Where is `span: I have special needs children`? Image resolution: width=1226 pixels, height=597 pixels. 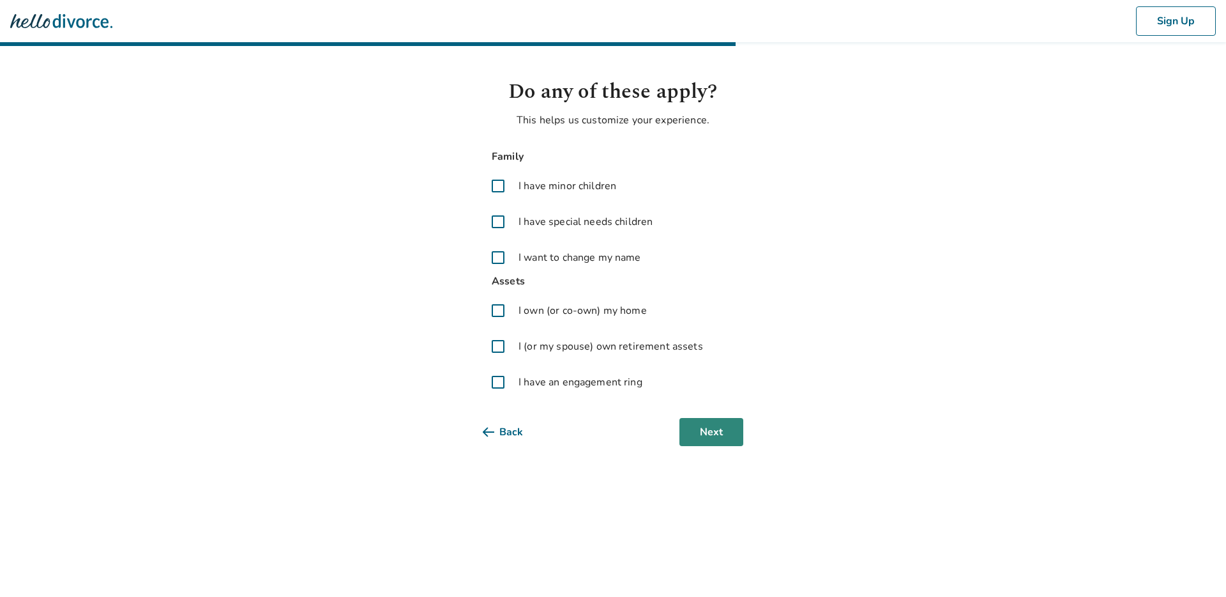
span: I have special needs children is located at coordinates (586, 222).